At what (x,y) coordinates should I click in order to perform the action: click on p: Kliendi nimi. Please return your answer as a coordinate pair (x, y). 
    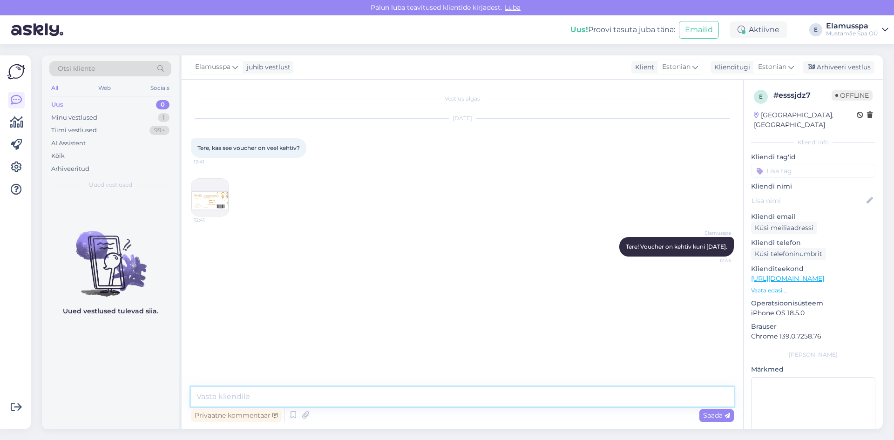
    Looking at the image, I should click on (813, 186).